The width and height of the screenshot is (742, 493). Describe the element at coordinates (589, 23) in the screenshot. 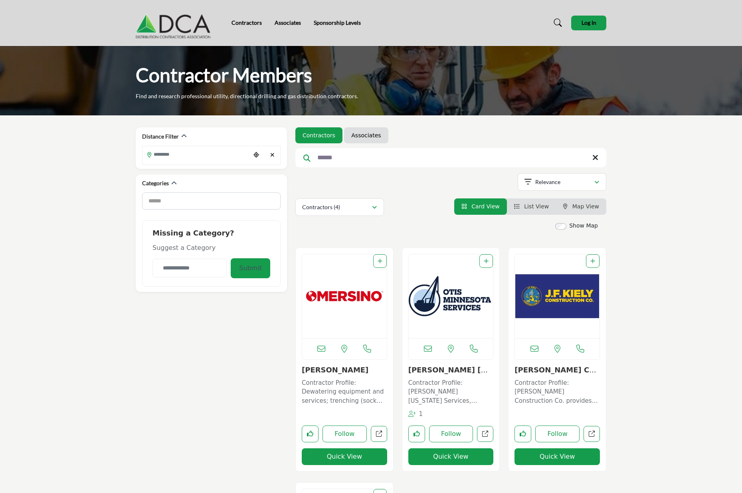

I see `button: Log In` at that location.